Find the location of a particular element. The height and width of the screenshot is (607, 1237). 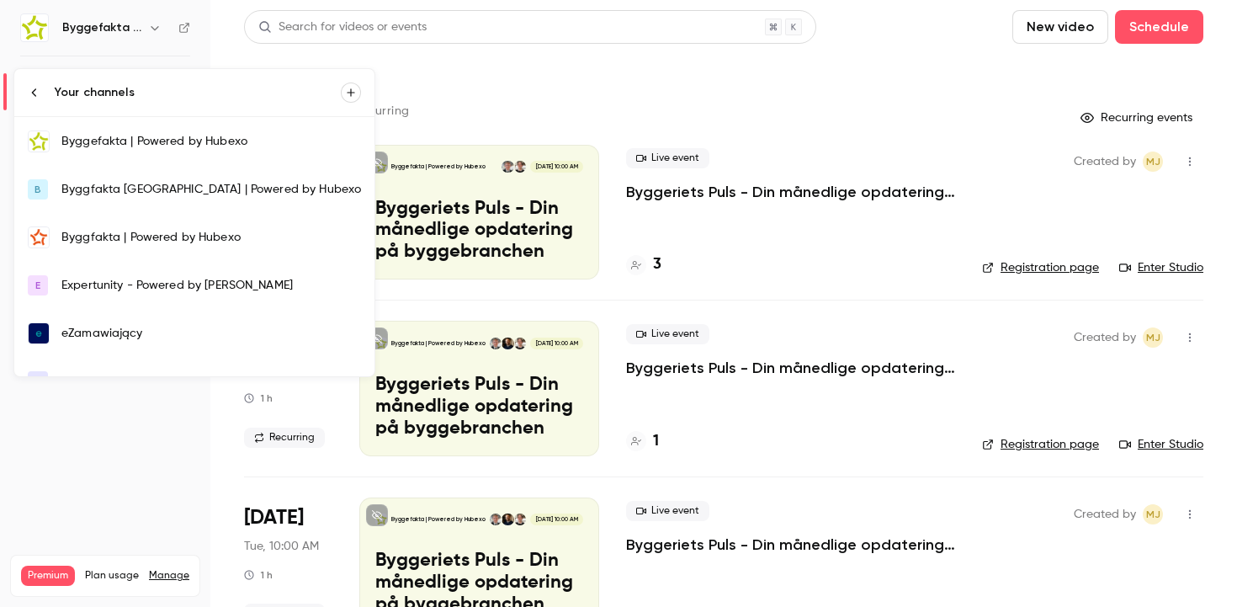

div: eZamawiający is located at coordinates (211, 333).